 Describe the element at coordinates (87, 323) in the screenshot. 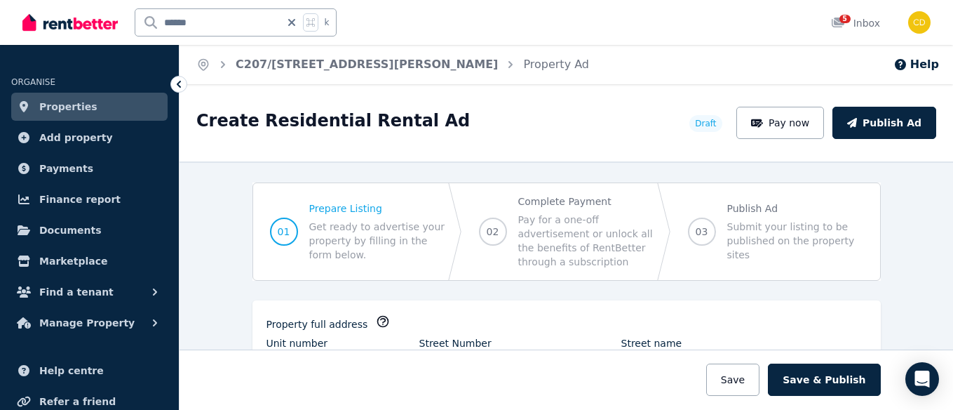

I see `span: Manage Property` at that location.